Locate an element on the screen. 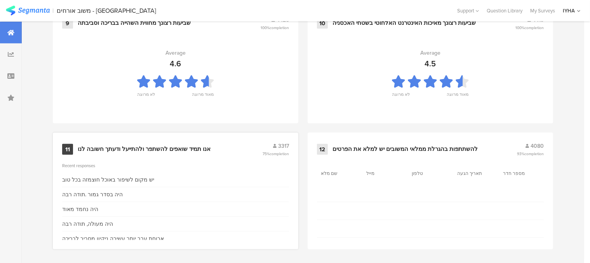  div: Question Library is located at coordinates (504, 10).